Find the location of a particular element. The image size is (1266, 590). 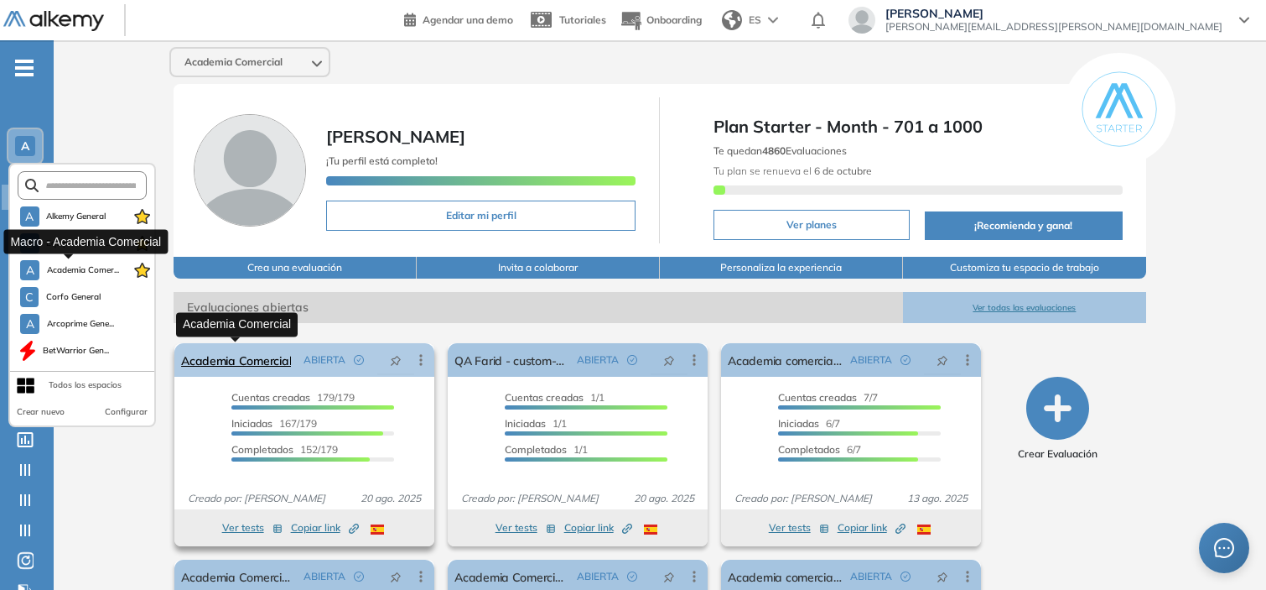

button: Crea una evaluación is located at coordinates (295, 268).